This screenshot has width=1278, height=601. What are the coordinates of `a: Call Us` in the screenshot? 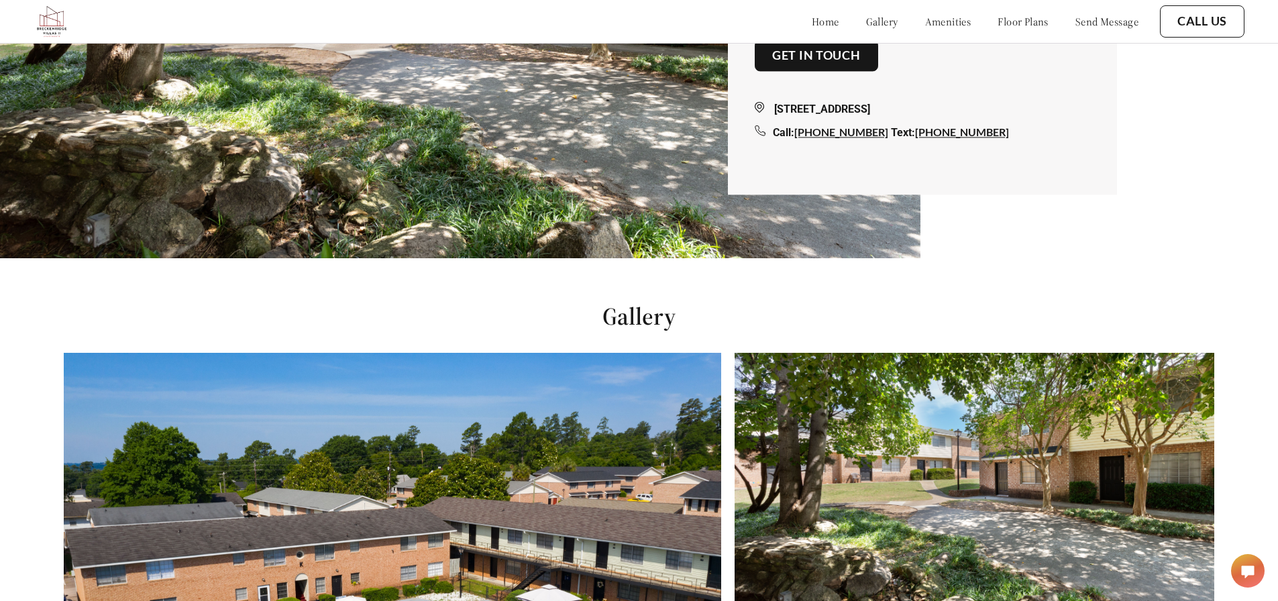 It's located at (1202, 21).